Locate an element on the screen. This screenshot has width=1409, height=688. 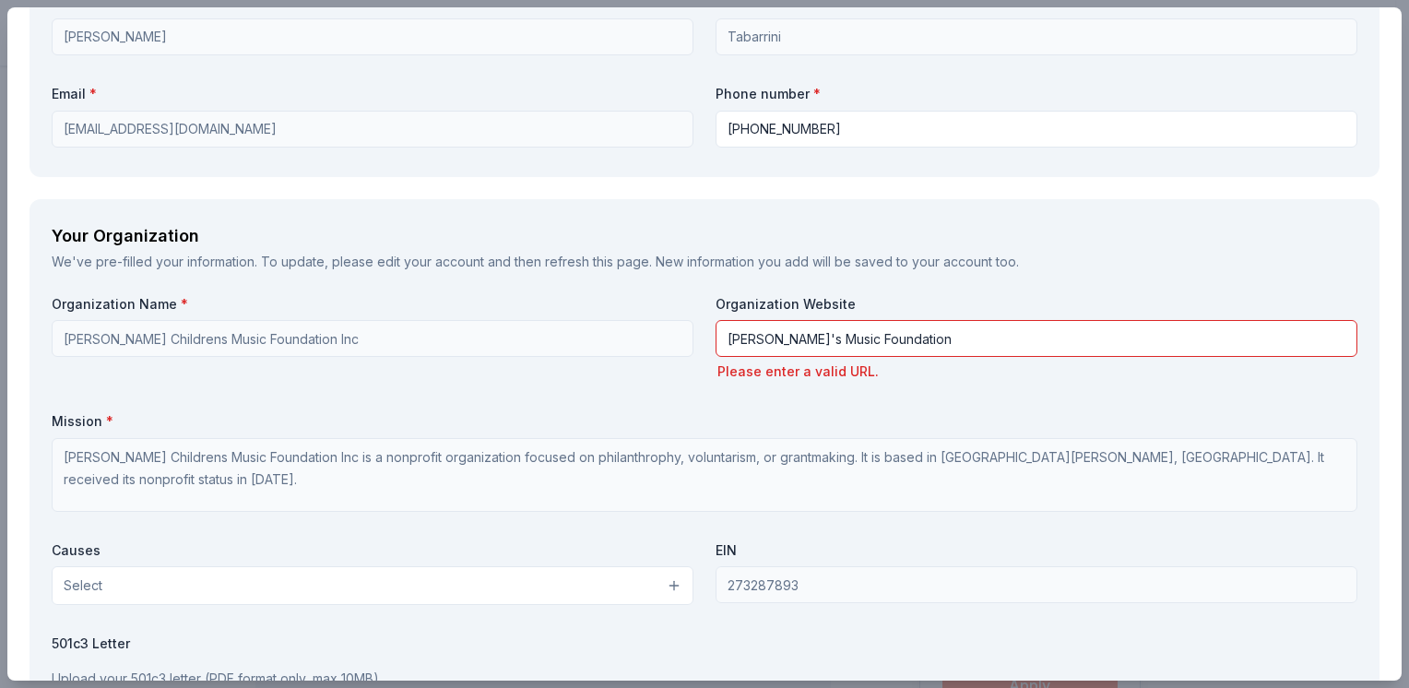
div: Your Organization is located at coordinates (704, 236).